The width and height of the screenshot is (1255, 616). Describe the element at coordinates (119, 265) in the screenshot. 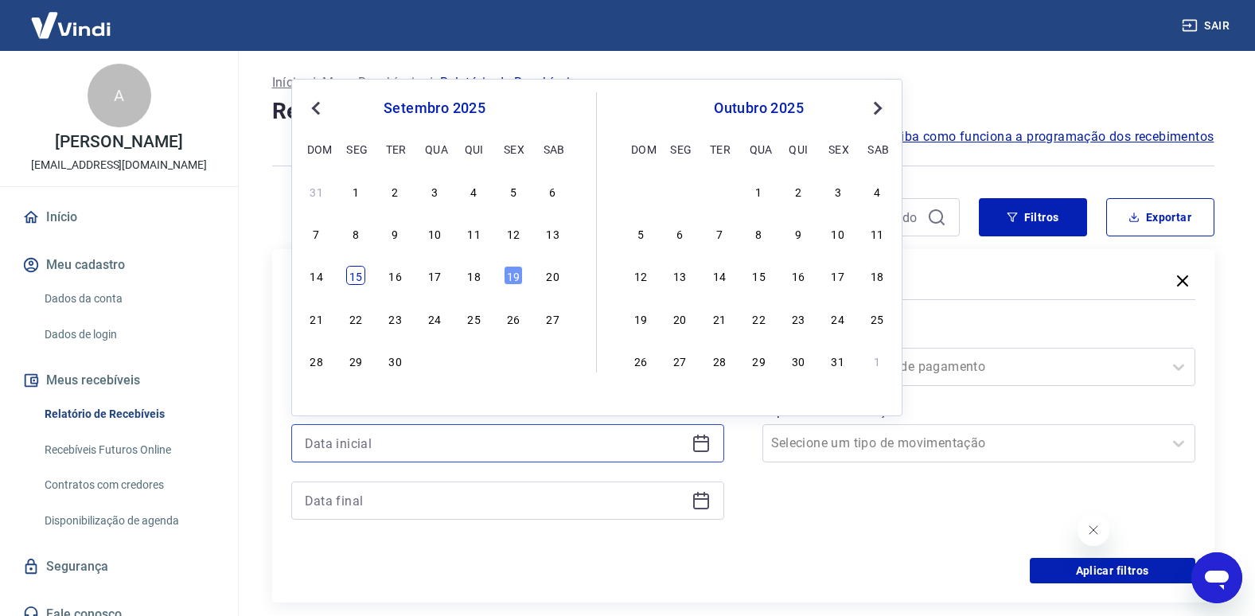

I see `button: Meu cadastro` at that location.